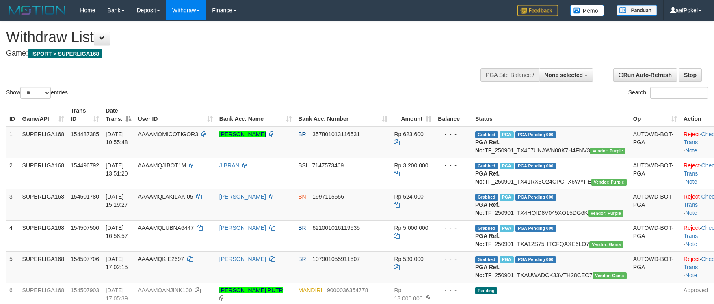  I want to click on span: Copy 9000036354778 to clipboard, so click(347, 291).